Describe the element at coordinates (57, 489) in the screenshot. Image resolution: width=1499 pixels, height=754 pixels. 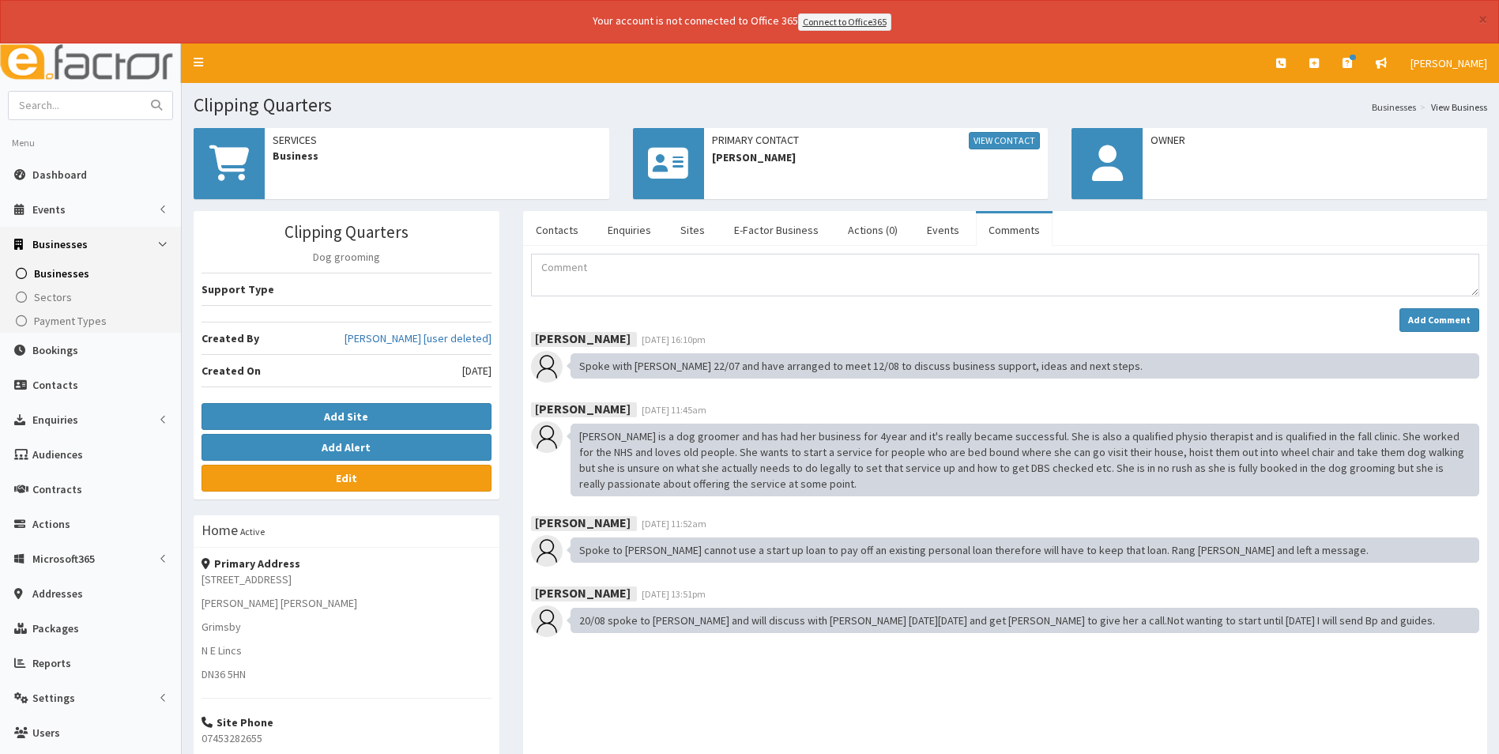
I see `span: Contracts` at that location.